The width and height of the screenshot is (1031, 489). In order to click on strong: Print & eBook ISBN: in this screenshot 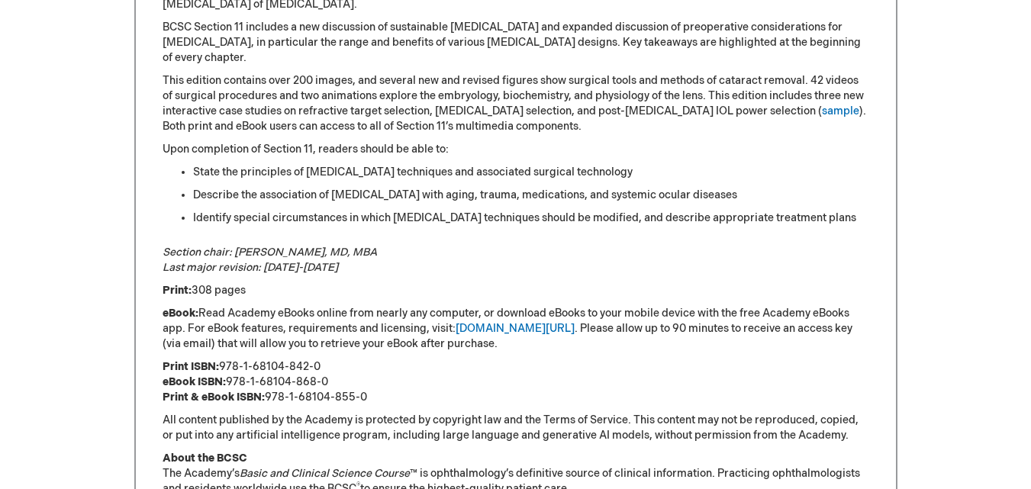, I will do `click(214, 397)`.